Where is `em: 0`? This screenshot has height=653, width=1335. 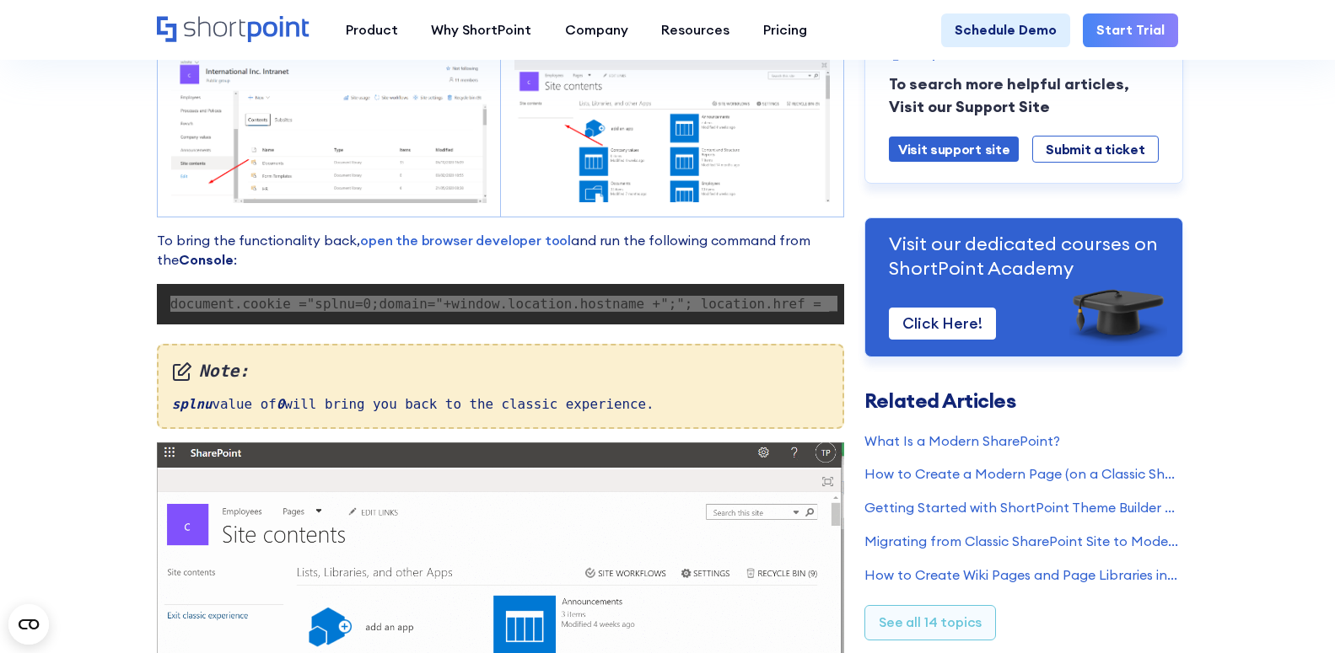 em: 0 is located at coordinates (281, 404).